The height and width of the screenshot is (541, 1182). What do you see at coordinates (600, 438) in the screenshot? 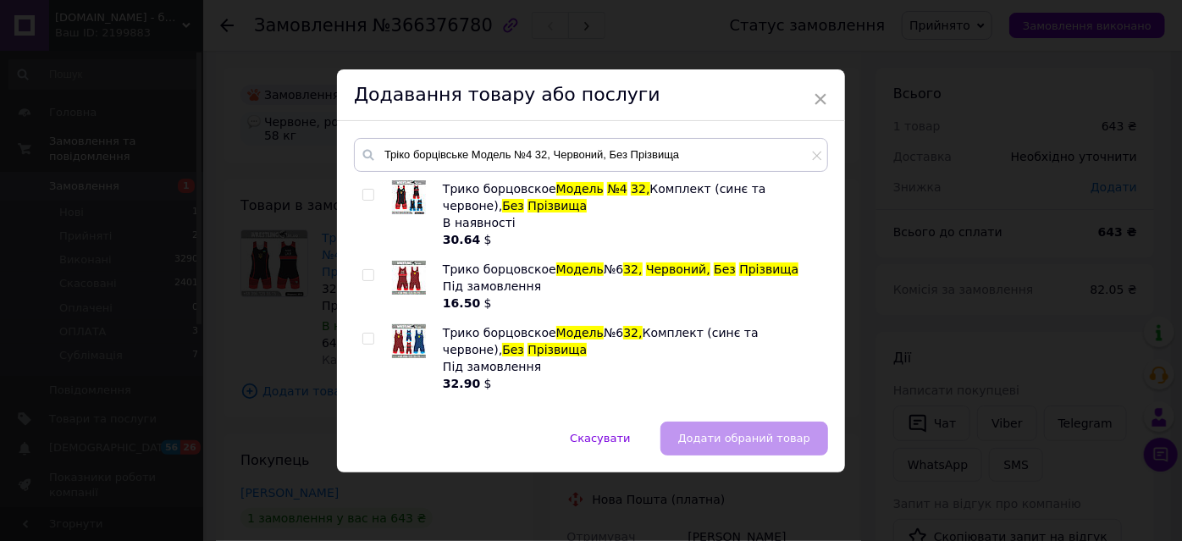
I see `span: Скасувати` at bounding box center [600, 438].